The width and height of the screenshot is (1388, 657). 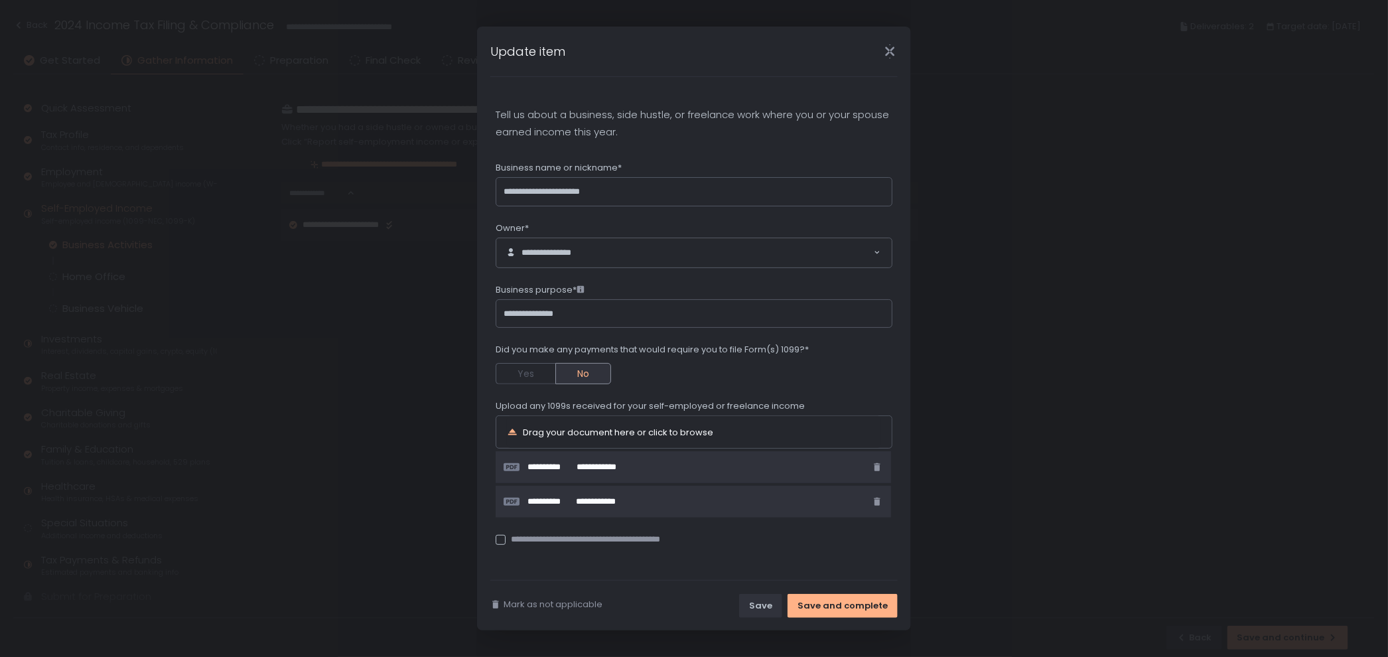 I want to click on button: Mark as not applicable, so click(x=546, y=604).